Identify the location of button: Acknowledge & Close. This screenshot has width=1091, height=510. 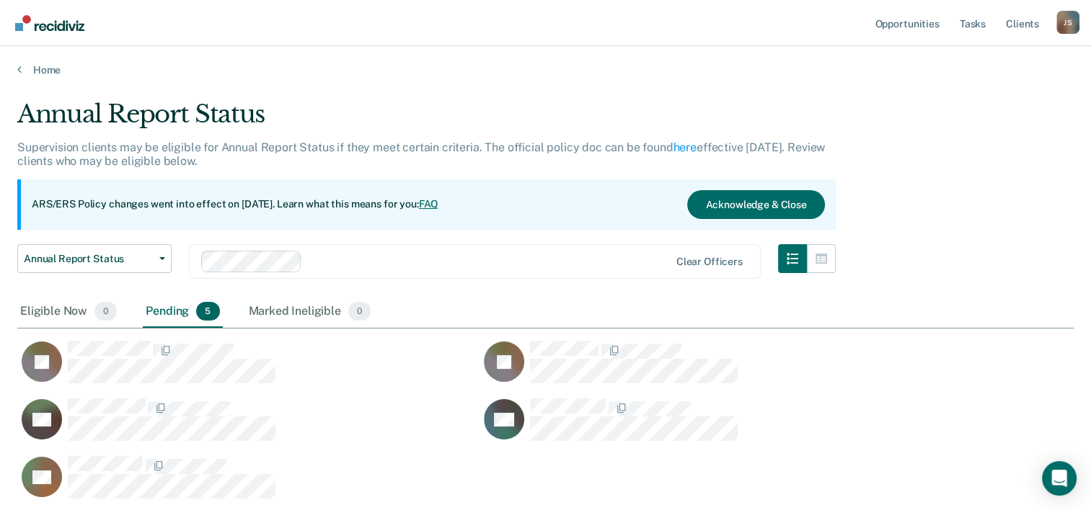
(755, 205).